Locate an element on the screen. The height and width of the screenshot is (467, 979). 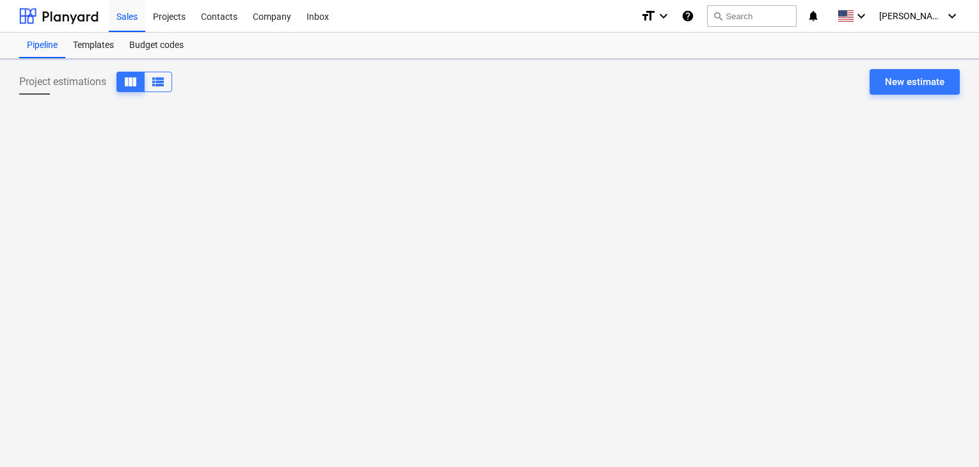
a: Templates is located at coordinates (93, 45).